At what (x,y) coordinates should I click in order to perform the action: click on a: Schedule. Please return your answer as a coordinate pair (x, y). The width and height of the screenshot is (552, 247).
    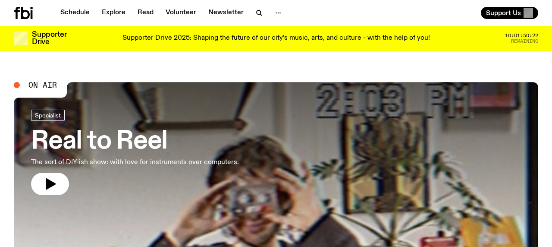
    Looking at the image, I should click on (75, 13).